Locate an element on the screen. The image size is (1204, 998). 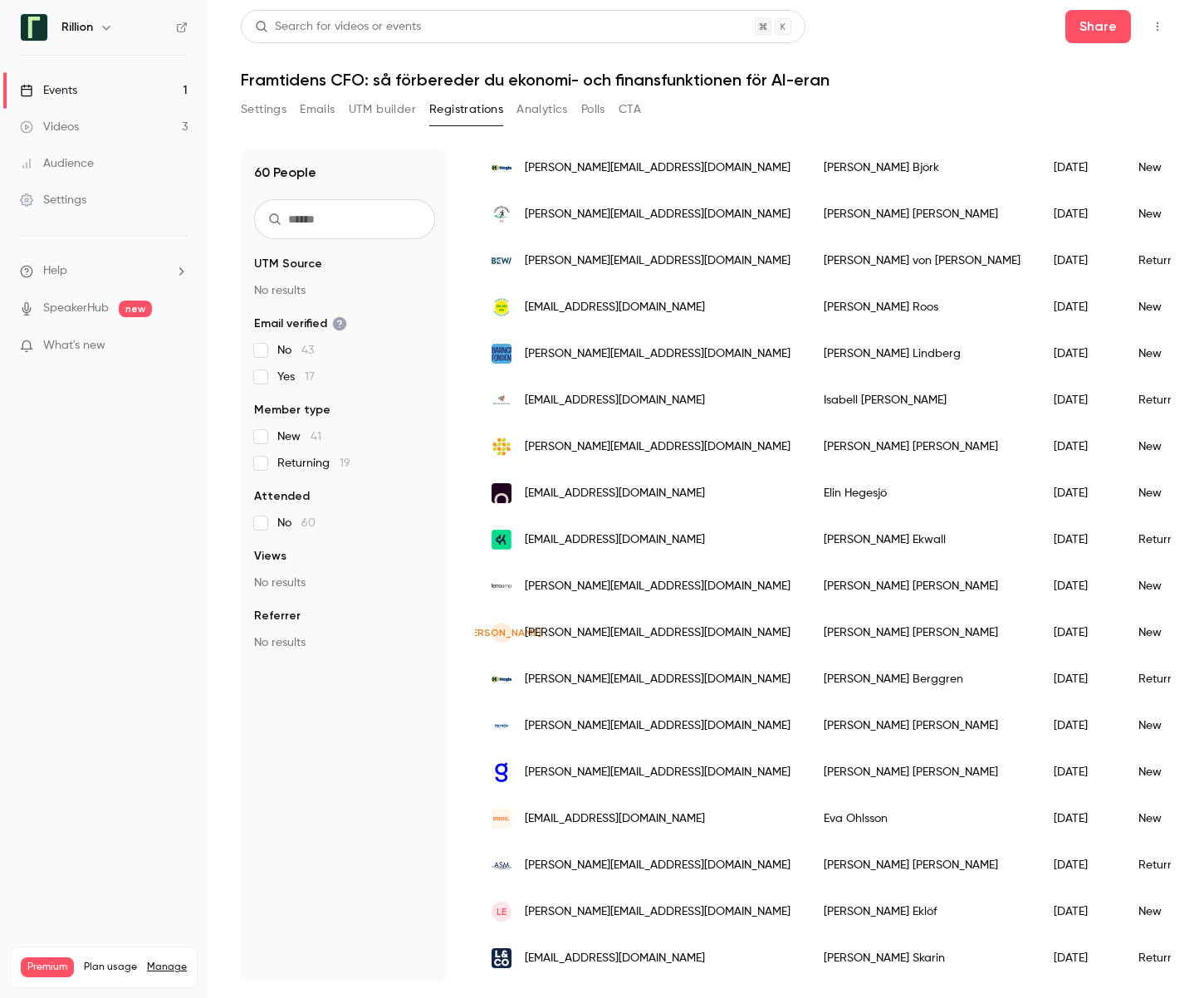
button: UTM builder is located at coordinates (382, 110).